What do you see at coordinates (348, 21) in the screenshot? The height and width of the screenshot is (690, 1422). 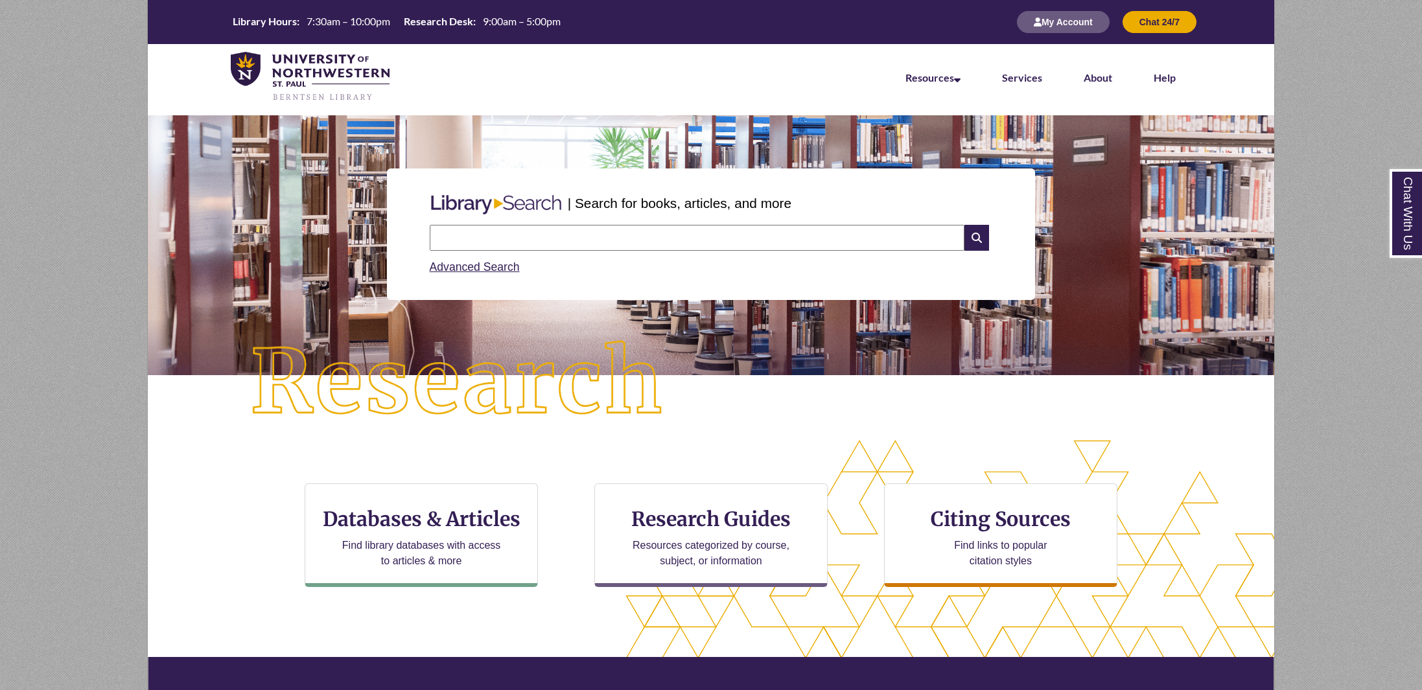 I see `span: 7:30am – 10:00pm` at bounding box center [348, 21].